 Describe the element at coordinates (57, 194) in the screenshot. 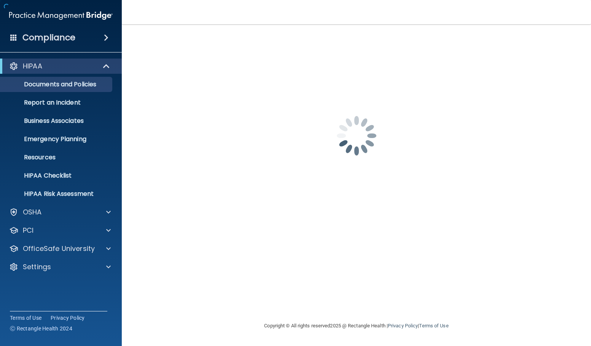

I see `p: HIPAA Risk Assessment` at that location.